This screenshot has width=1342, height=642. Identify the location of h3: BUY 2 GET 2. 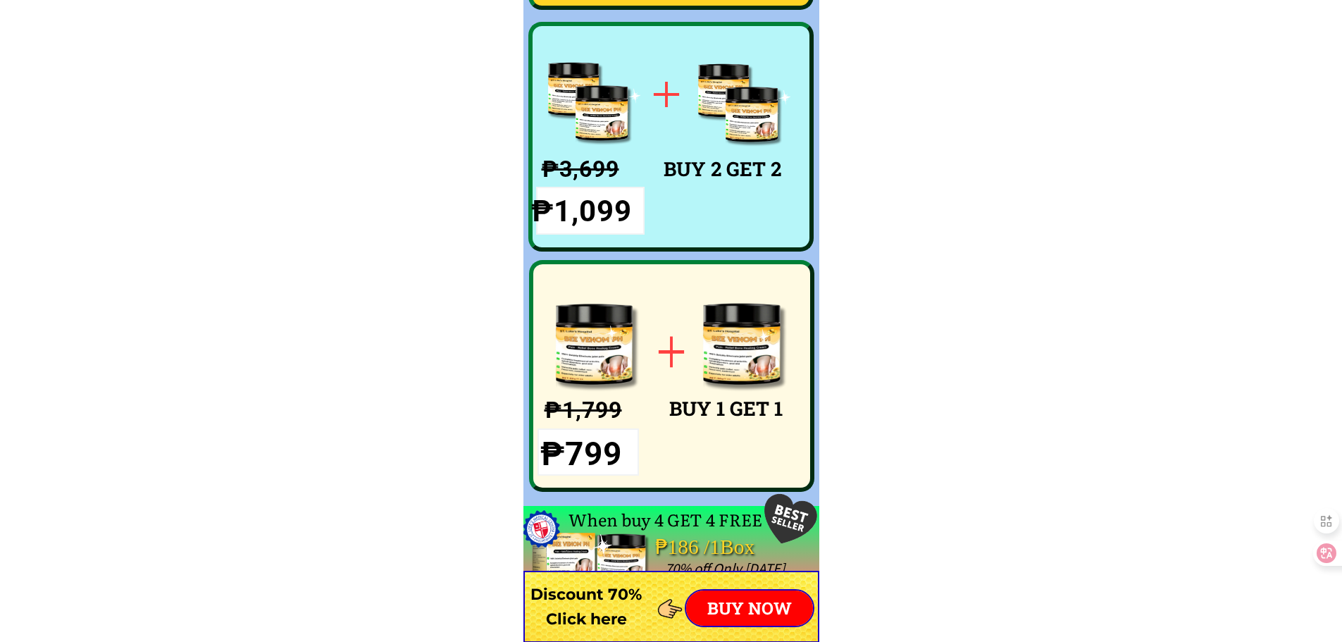
(773, 169).